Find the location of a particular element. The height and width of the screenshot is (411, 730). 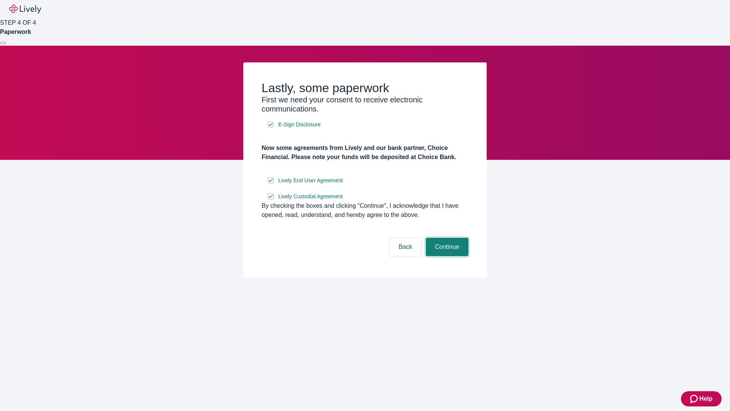

div: By checking the boxes and clicking “Continue", I acknowledge that I have opened, read, understand... is located at coordinates (365, 210).